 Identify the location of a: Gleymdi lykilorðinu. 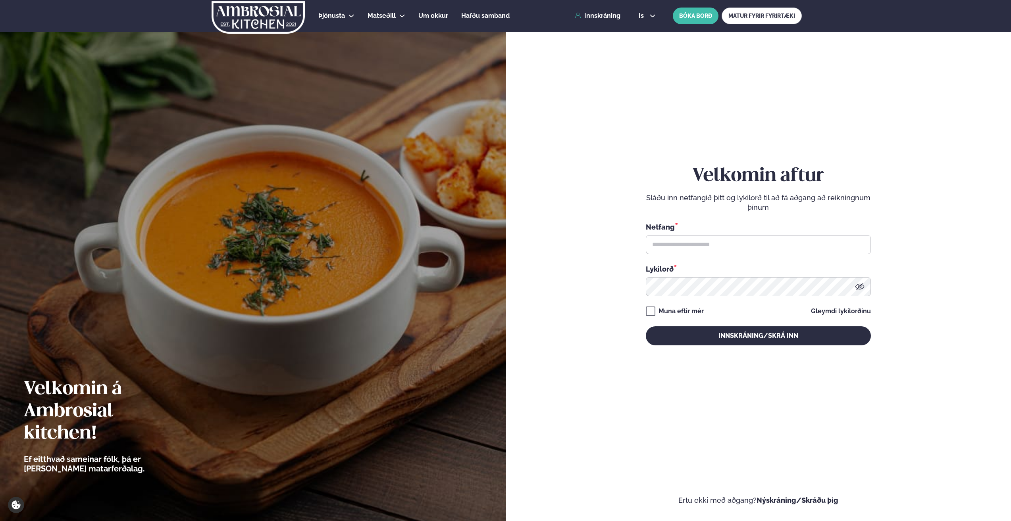
(840, 311).